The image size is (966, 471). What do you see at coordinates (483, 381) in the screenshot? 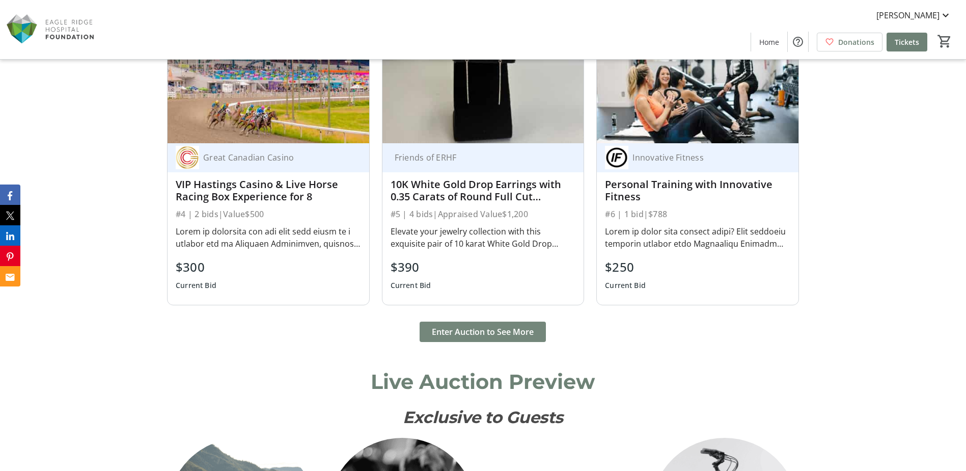
I see `p: Live Auction Preview` at bounding box center [483, 381].